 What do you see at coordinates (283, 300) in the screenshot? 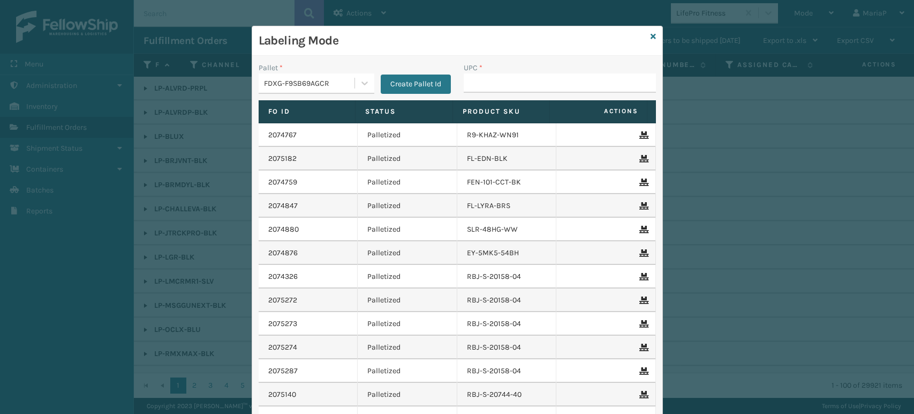
I see `a: 2075272` at bounding box center [283, 300].